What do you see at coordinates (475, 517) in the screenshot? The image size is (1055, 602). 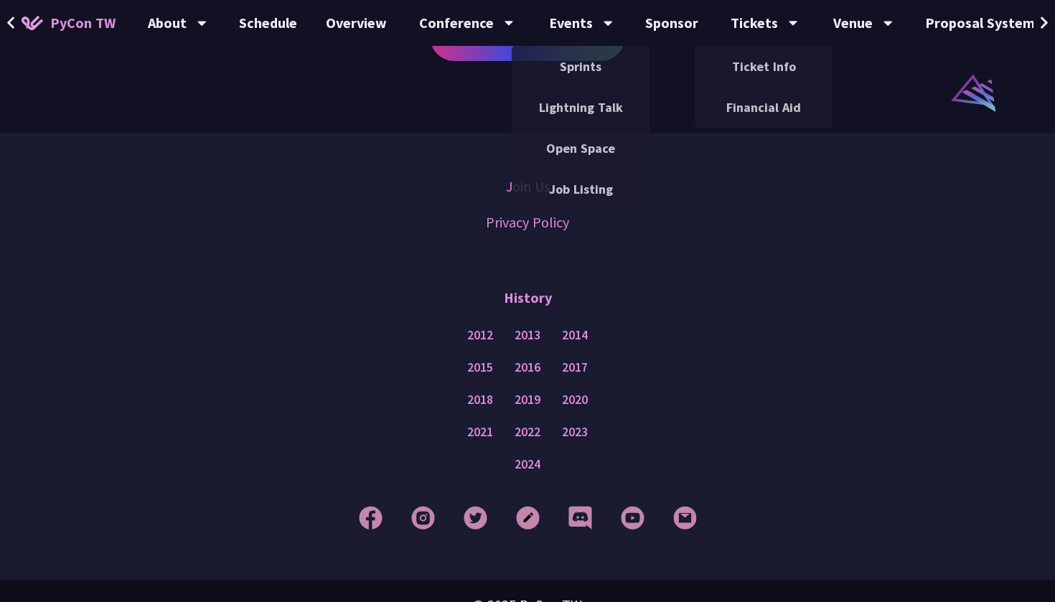 I see `img: Twitter Footer Icon` at bounding box center [475, 517].